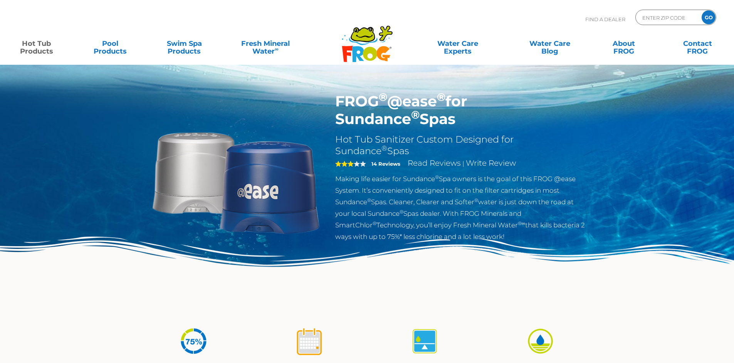 This screenshot has width=734, height=363. Describe the element at coordinates (309, 341) in the screenshot. I see `img: icon-atease-shock-once` at that location.